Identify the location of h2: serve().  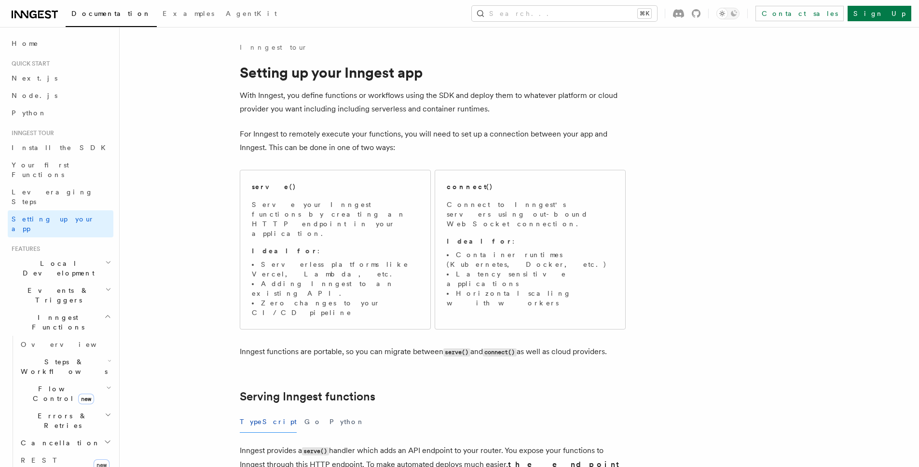
(274, 187).